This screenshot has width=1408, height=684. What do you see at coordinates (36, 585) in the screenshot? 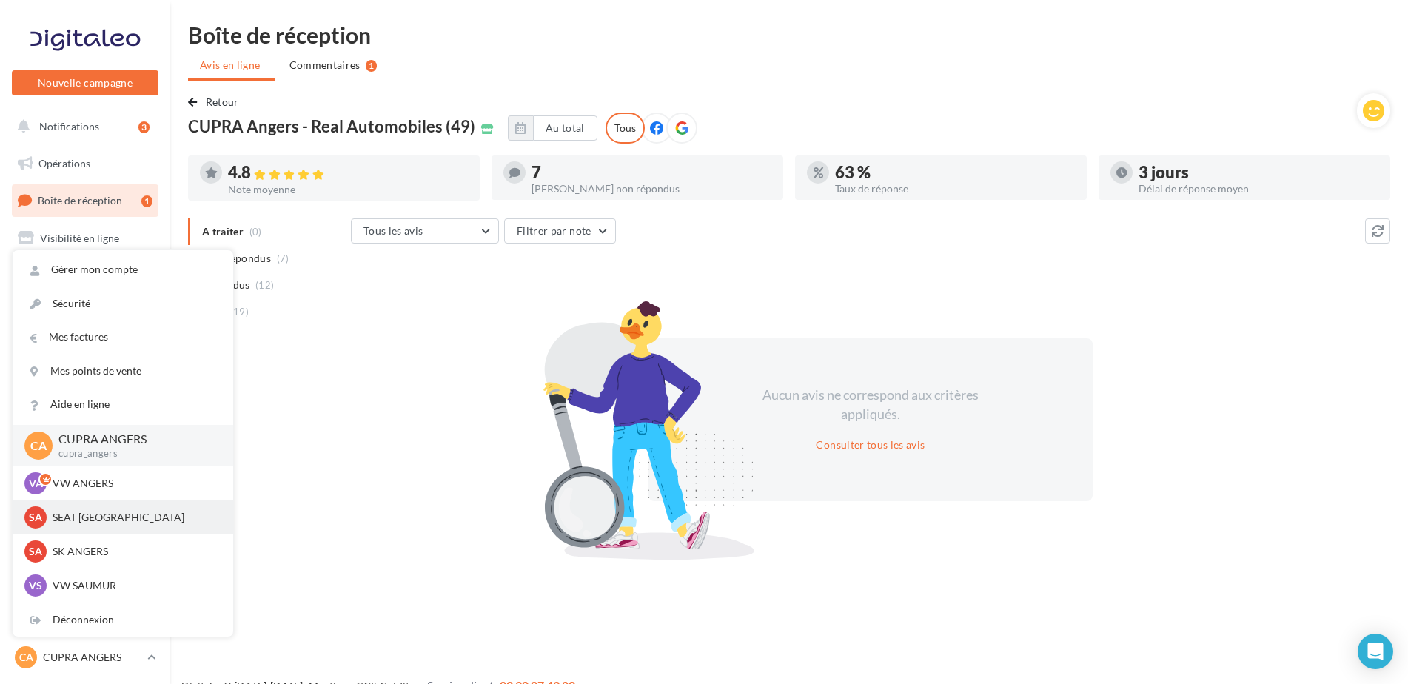
I see `span: VS` at bounding box center [36, 585].